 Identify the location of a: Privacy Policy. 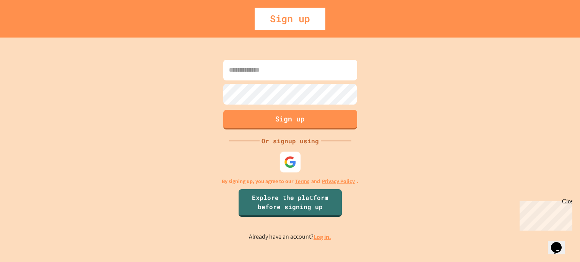
(339, 181).